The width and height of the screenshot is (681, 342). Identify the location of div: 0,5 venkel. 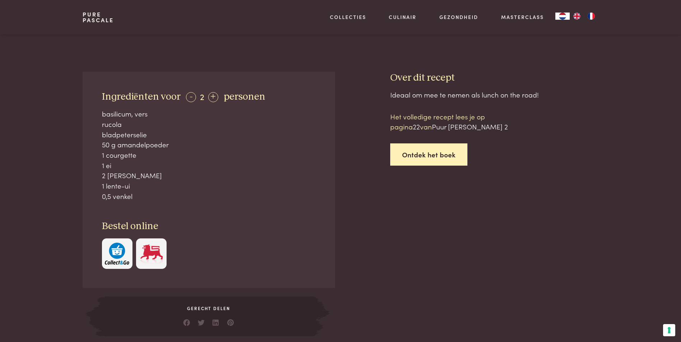
(209, 196).